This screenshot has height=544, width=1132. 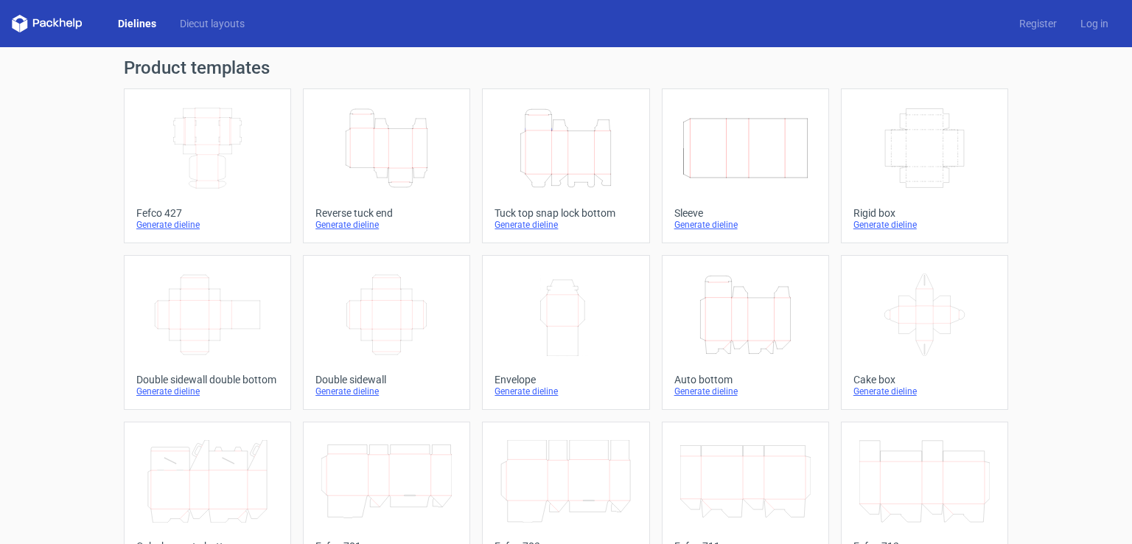 I want to click on div: Double sidewall double bottom, so click(x=207, y=380).